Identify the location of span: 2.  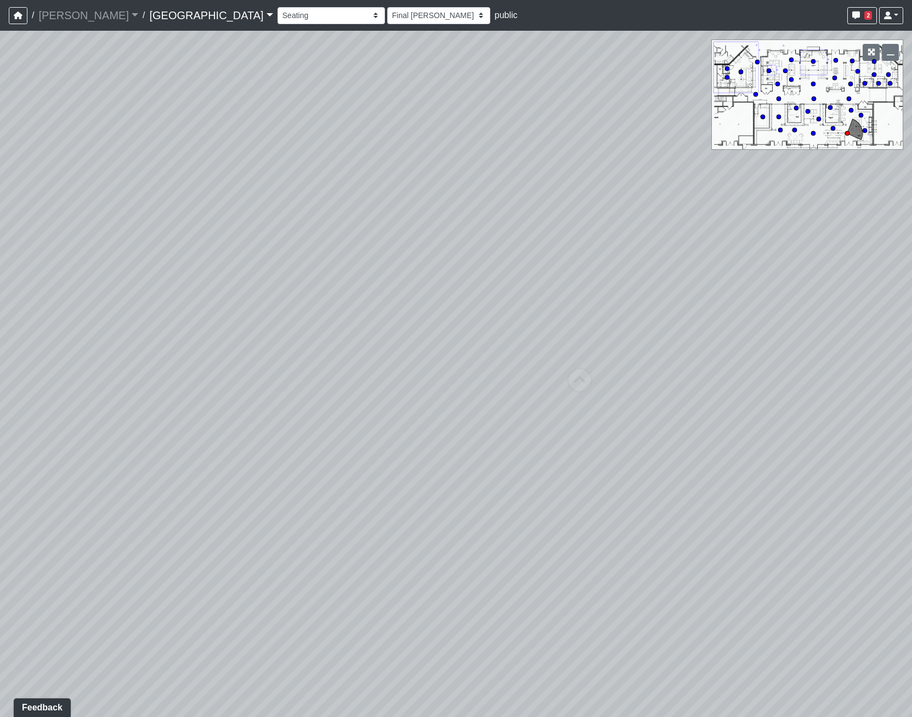
(868, 15).